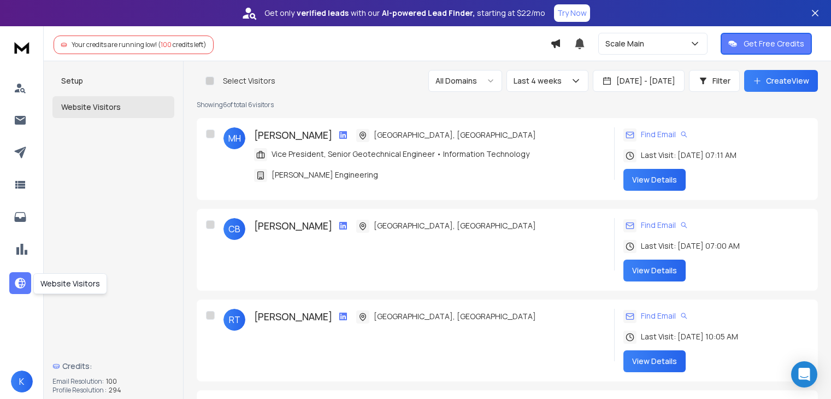 The width and height of the screenshot is (831, 399). Describe the element at coordinates (766, 44) in the screenshot. I see `button: Get Free Credits` at that location.